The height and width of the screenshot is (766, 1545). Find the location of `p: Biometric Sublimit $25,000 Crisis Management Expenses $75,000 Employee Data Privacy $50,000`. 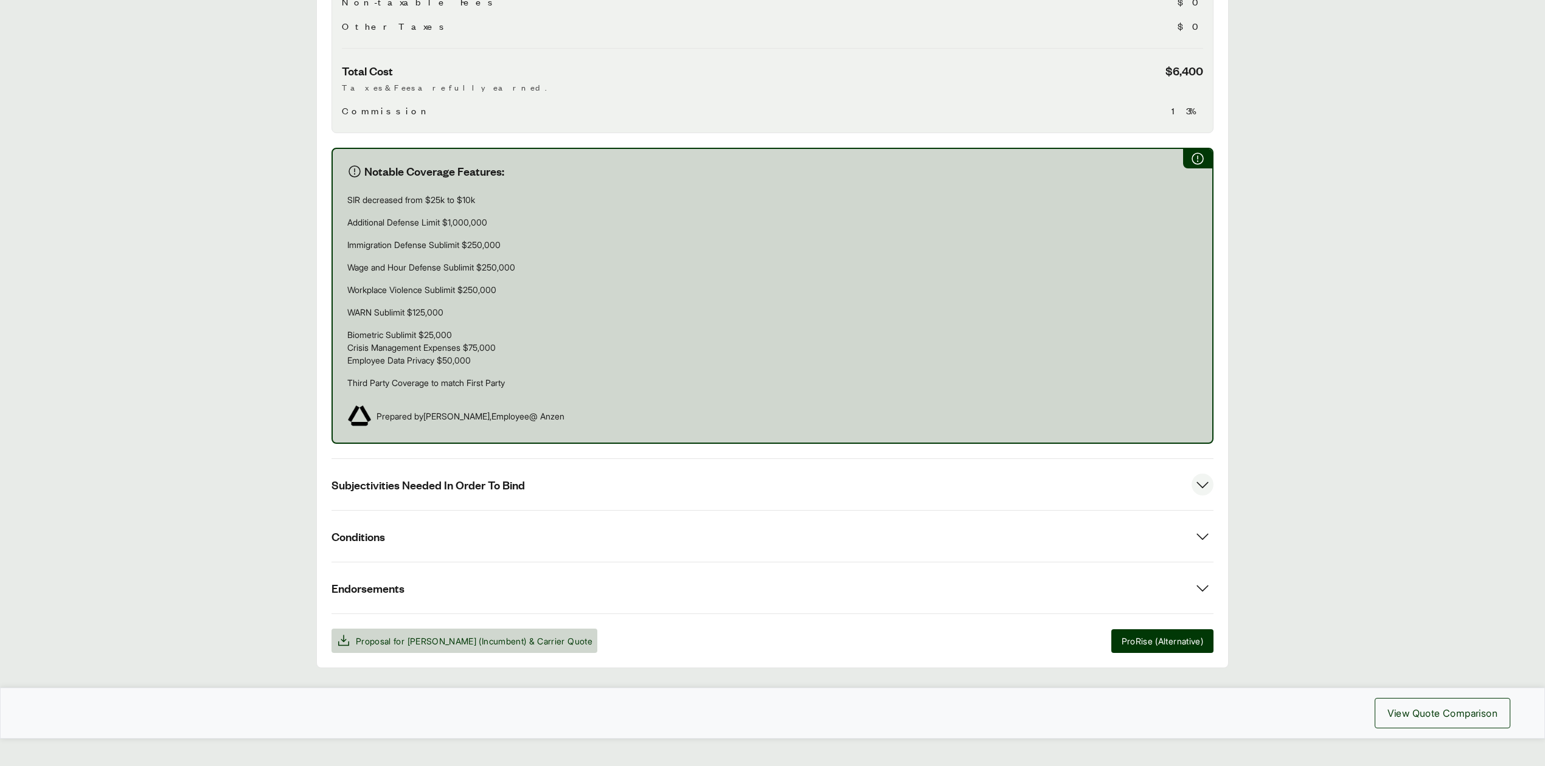

p: Biometric Sublimit $25,000 Crisis Management Expenses $75,000 Employee Data Privacy $50,000 is located at coordinates (772, 347).